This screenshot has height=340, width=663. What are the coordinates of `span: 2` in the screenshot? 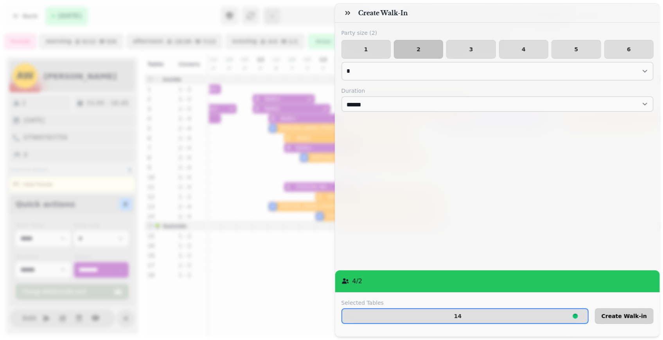 It's located at (419, 49).